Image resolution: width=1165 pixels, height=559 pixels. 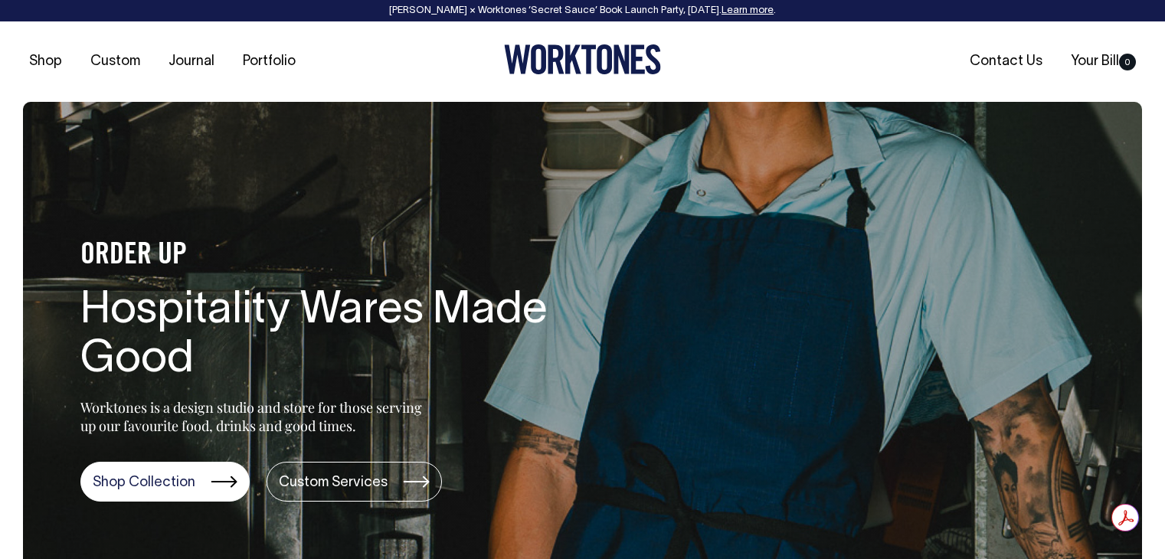 I want to click on a: Learn more, so click(x=748, y=11).